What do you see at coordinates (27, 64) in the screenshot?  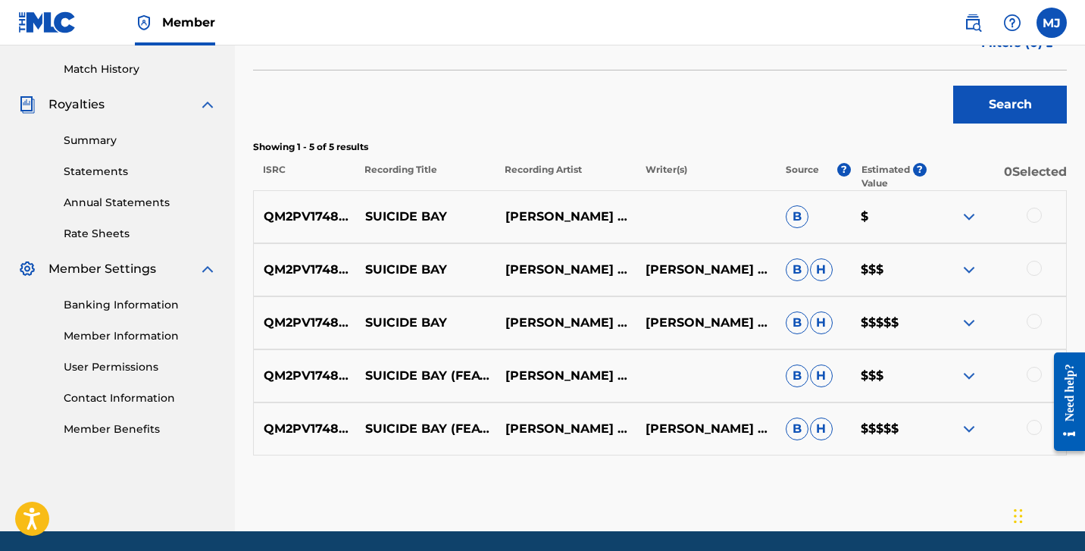 I see `div: Open Resource Center` at bounding box center [27, 64].